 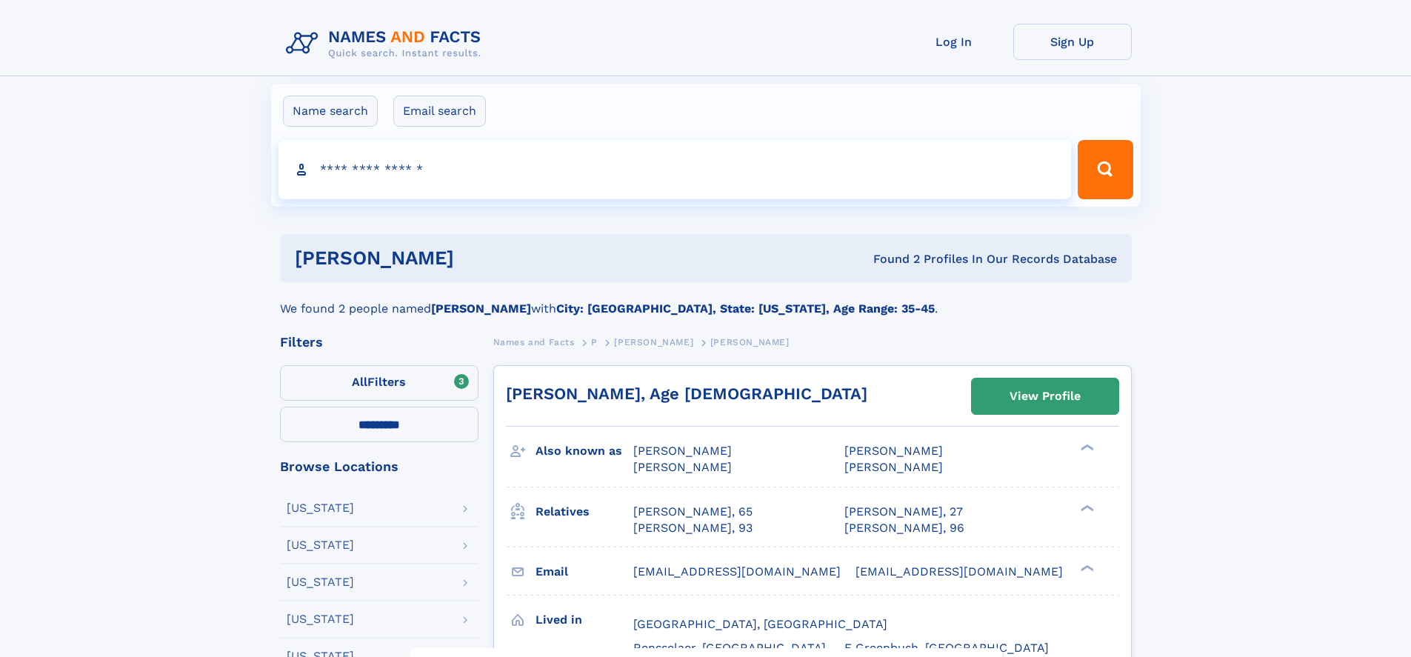 What do you see at coordinates (584, 451) in the screenshot?
I see `h3: Also known as` at bounding box center [584, 451].